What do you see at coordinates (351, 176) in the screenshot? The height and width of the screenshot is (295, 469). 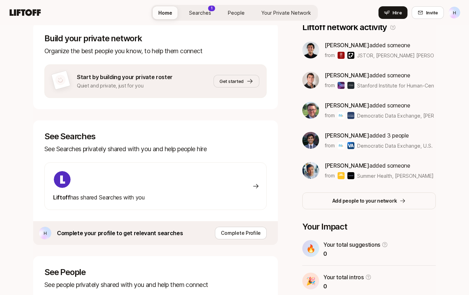 I see `img: Ophelia` at bounding box center [351, 176].